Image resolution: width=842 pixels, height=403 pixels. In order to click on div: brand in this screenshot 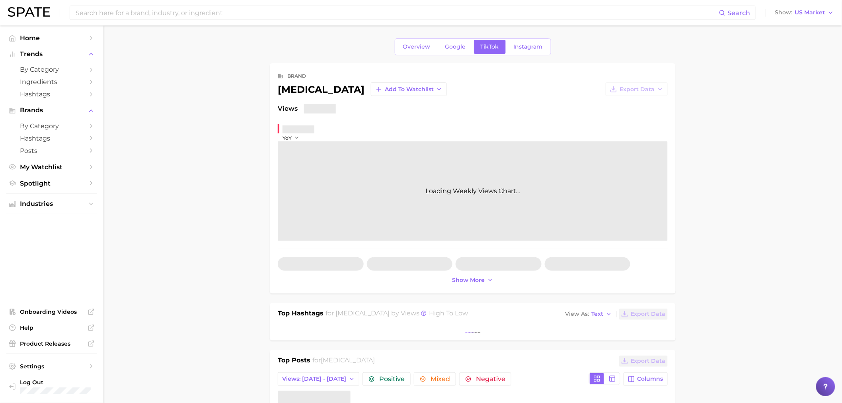, I will do `click(297, 76)`.